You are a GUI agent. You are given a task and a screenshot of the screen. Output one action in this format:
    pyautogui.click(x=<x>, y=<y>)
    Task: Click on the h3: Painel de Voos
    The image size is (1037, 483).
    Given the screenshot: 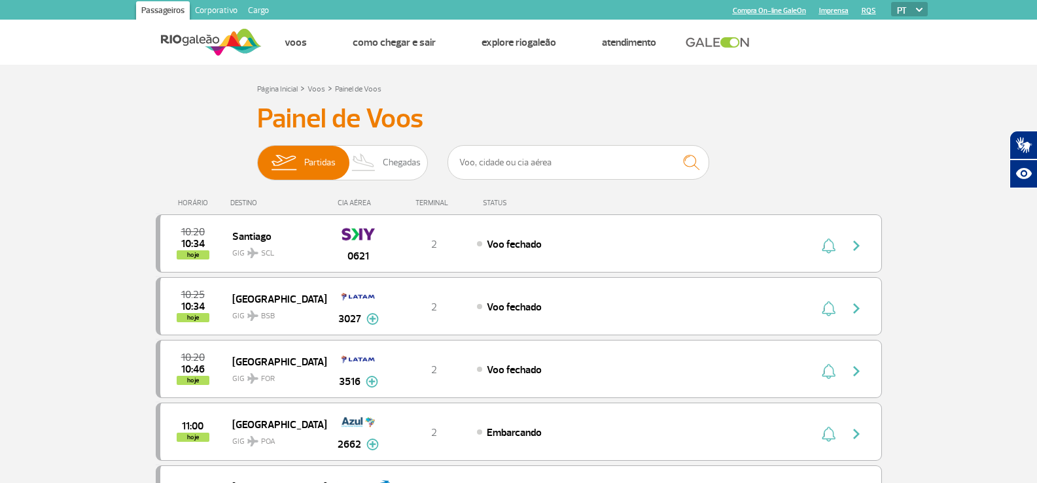 What is the action you would take?
    pyautogui.click(x=519, y=119)
    